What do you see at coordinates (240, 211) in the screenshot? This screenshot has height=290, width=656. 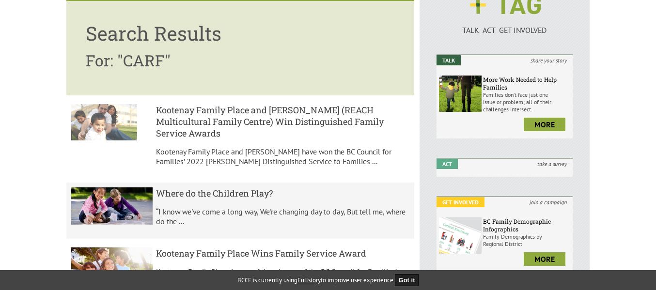 I see `a: result.title Where do the Children Play? “I know we've come a long way, We're changing day to day...` at bounding box center [240, 211].